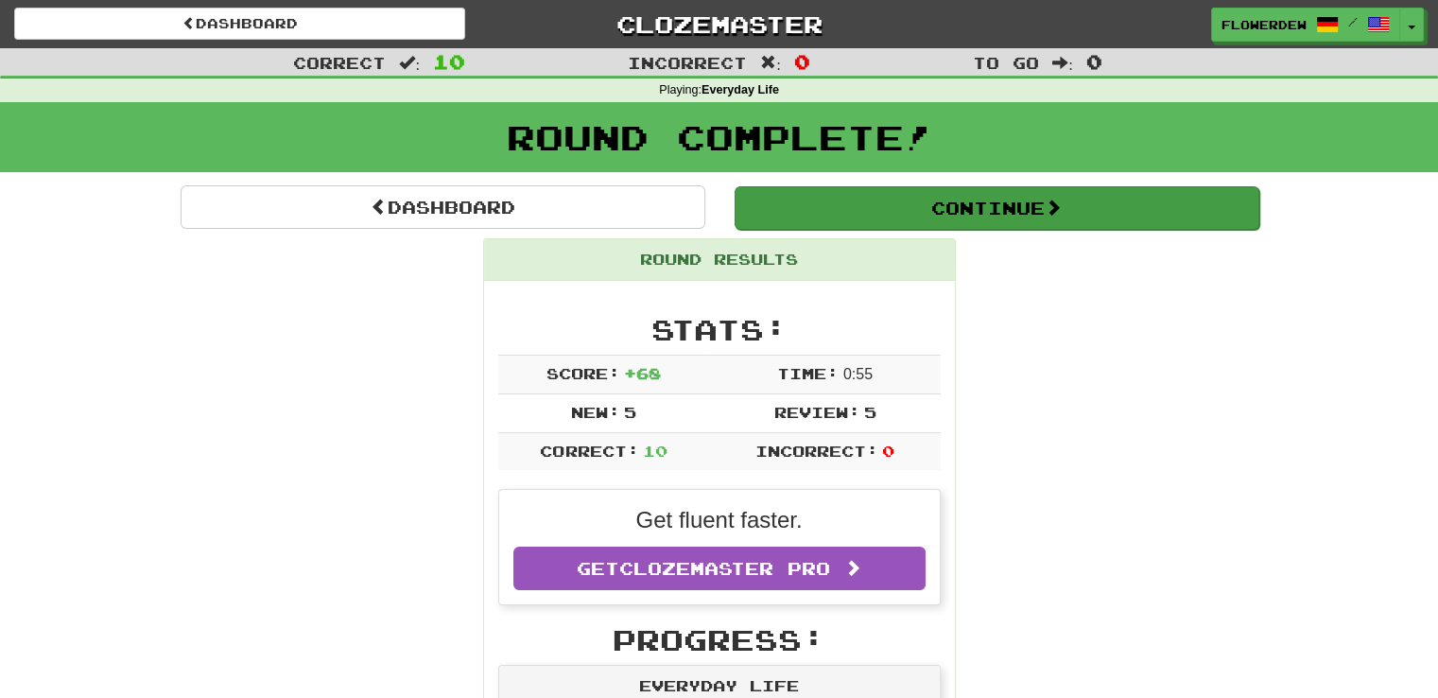  I want to click on span: Time:, so click(808, 373).